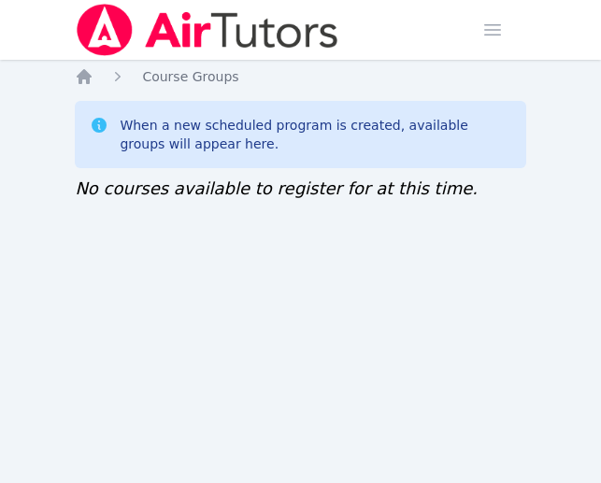 This screenshot has width=601, height=483. I want to click on span: Course Groups, so click(190, 77).